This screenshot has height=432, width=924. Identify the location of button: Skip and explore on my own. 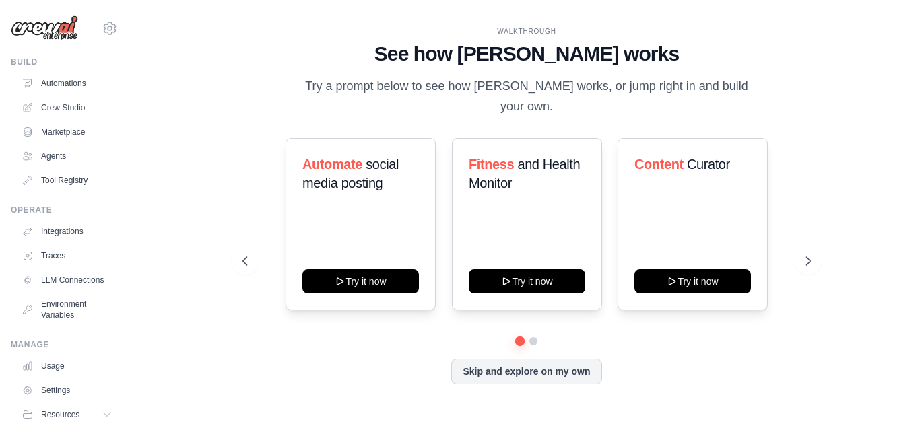
(526, 372).